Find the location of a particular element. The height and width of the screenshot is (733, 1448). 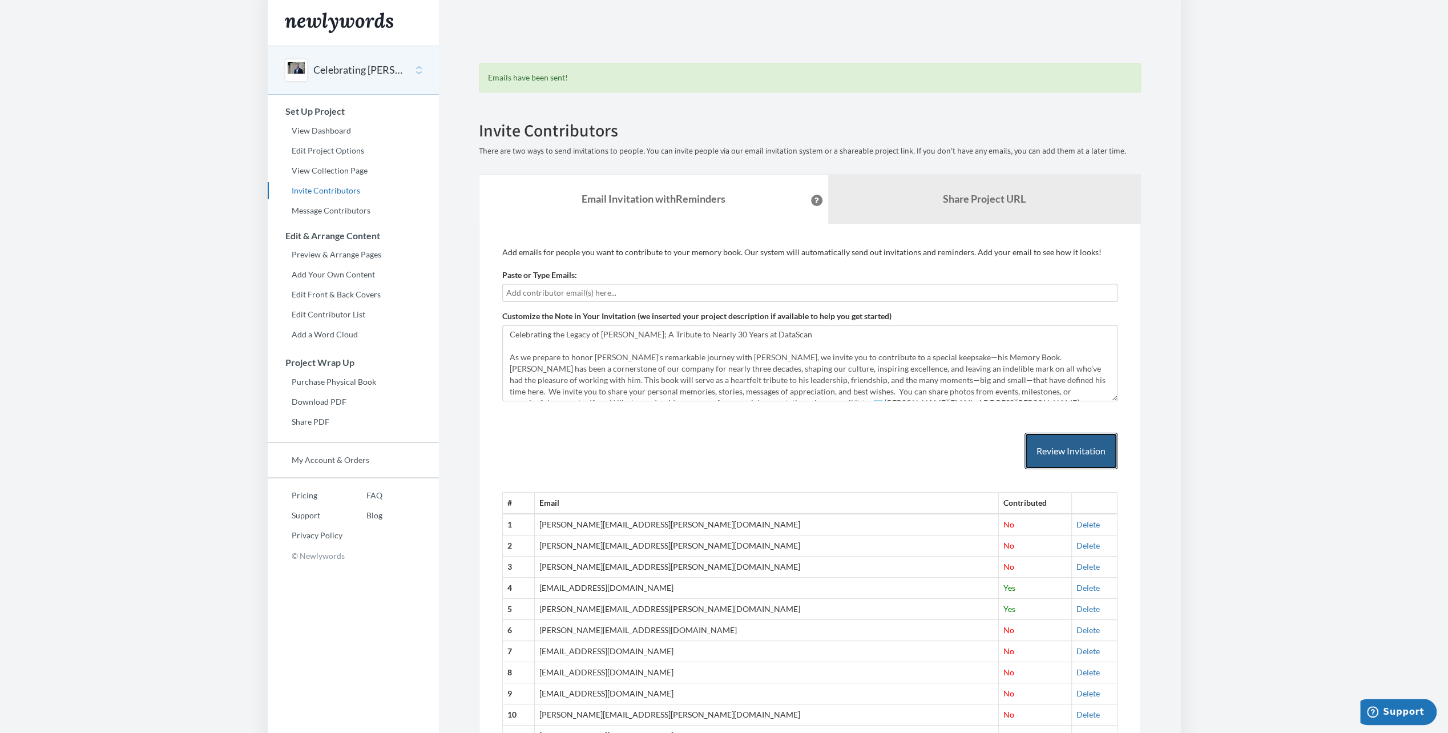

a: Message Contributors is located at coordinates (353, 211).